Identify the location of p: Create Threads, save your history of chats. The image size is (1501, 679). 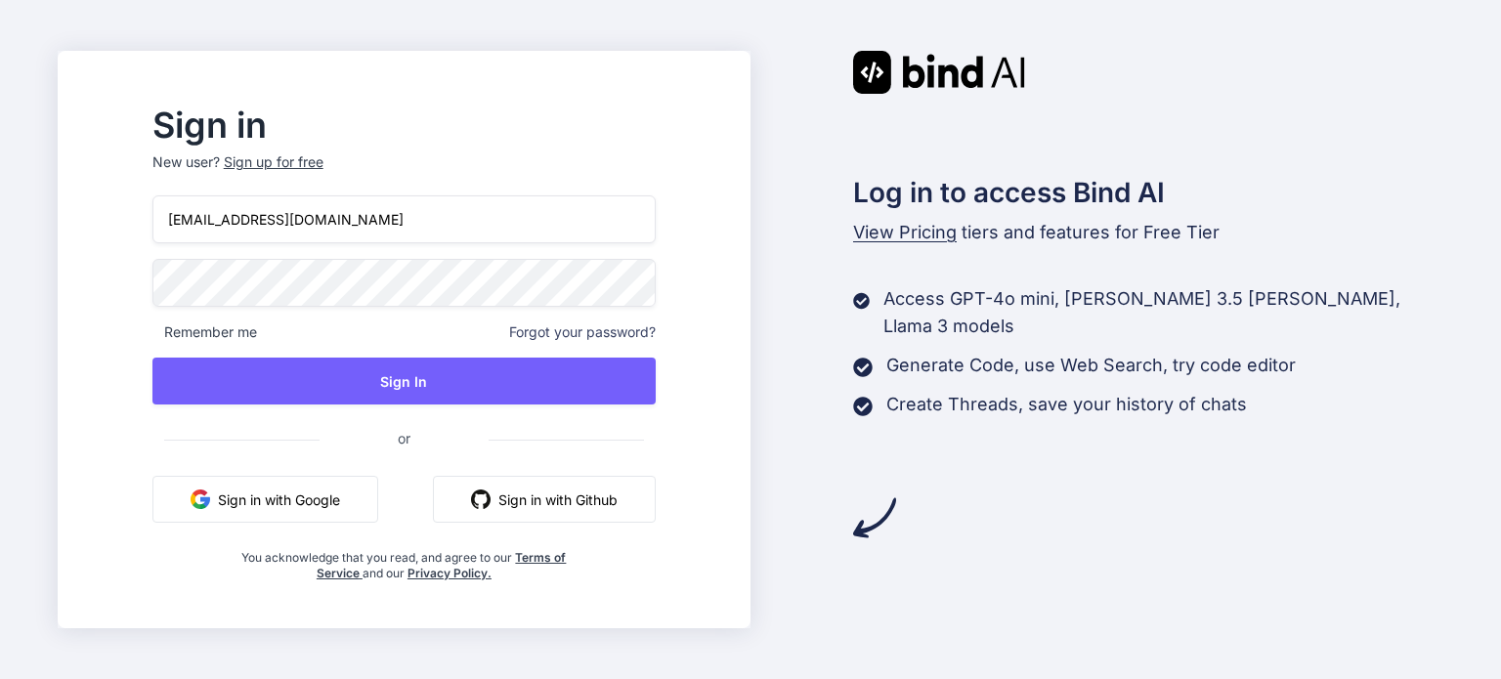
(1066, 405).